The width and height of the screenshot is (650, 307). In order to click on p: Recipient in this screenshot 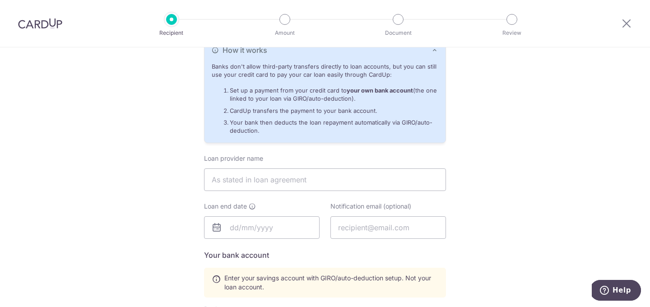, I will do `click(171, 33)`.